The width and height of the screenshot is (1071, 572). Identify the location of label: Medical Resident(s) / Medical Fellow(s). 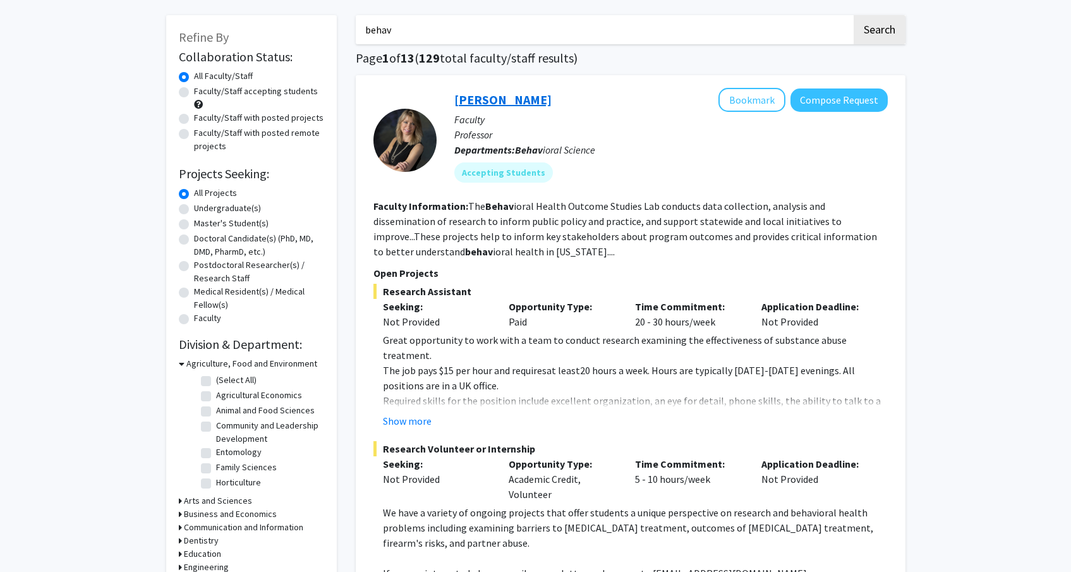
(259, 298).